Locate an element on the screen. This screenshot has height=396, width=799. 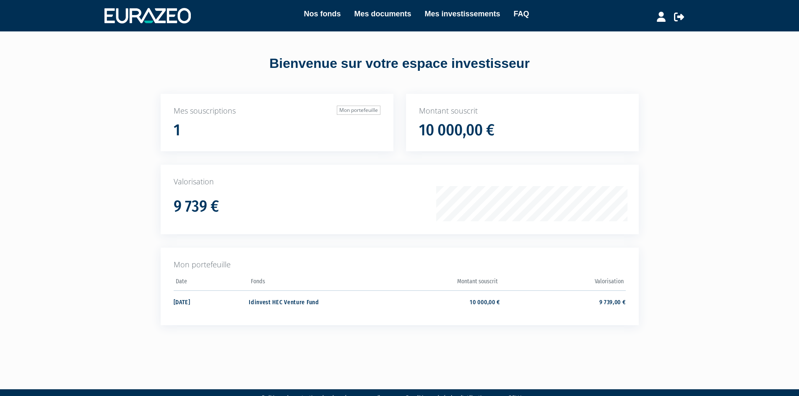
p: Mon portefeuille is located at coordinates (399, 265).